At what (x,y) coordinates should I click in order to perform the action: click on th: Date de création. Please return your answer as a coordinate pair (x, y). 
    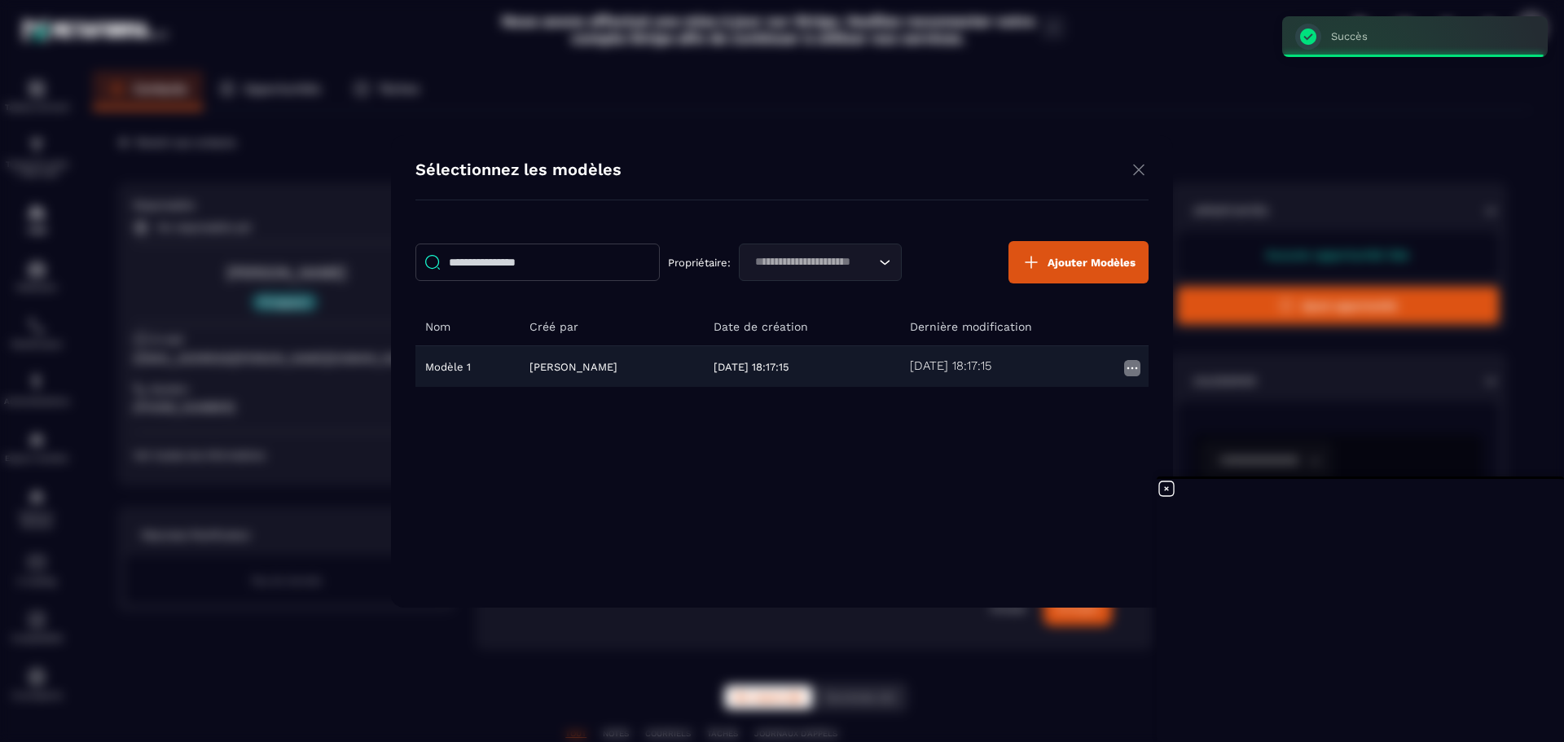
    Looking at the image, I should click on (801, 327).